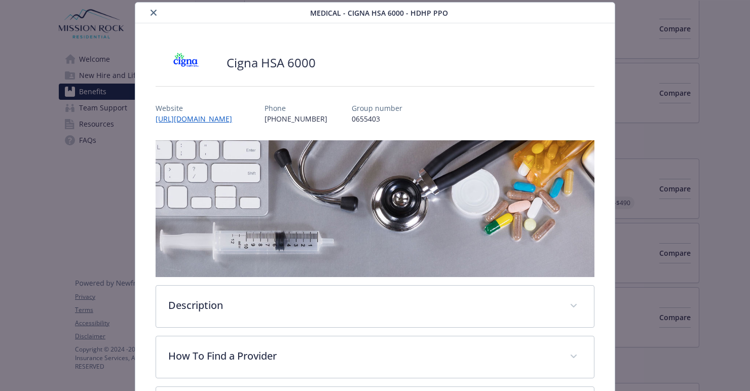 This screenshot has width=750, height=391. Describe the element at coordinates (375, 357) in the screenshot. I see `div: How To Find a Provider` at that location.